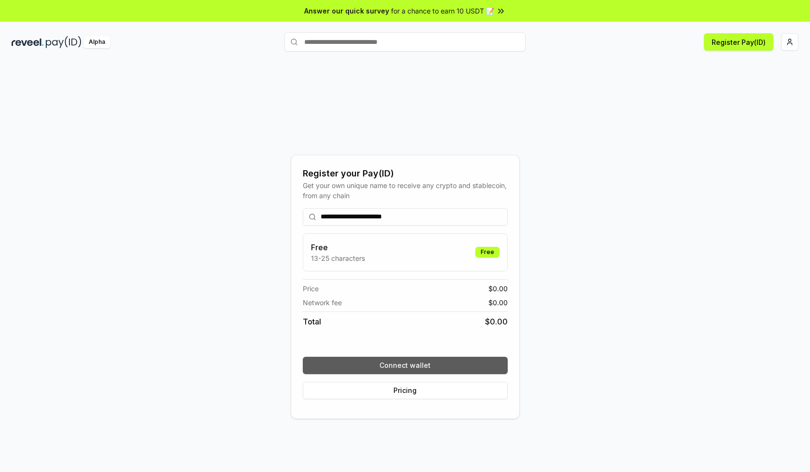  What do you see at coordinates (311, 288) in the screenshot?
I see `span: Price` at bounding box center [311, 288].